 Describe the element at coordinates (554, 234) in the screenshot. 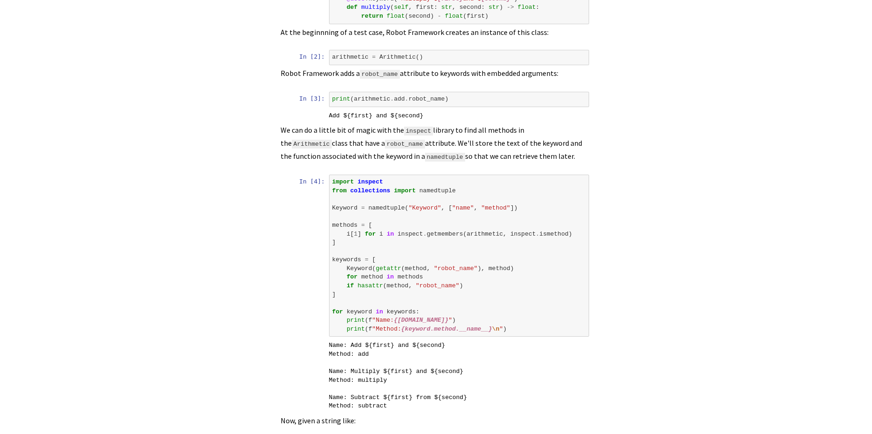

I see `span: ismethod` at that location.